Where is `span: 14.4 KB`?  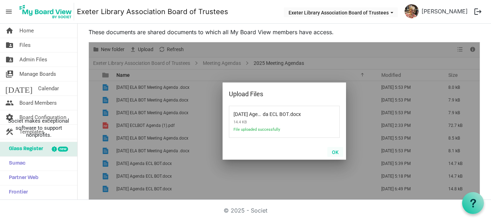
span: 14.4 KB is located at coordinates (271, 122).